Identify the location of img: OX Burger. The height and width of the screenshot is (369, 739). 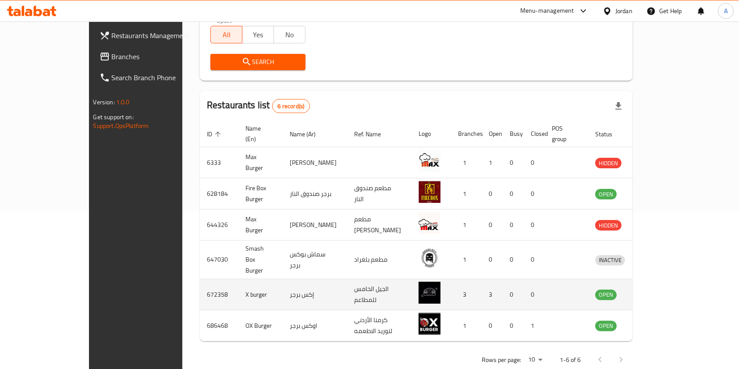
(429, 324).